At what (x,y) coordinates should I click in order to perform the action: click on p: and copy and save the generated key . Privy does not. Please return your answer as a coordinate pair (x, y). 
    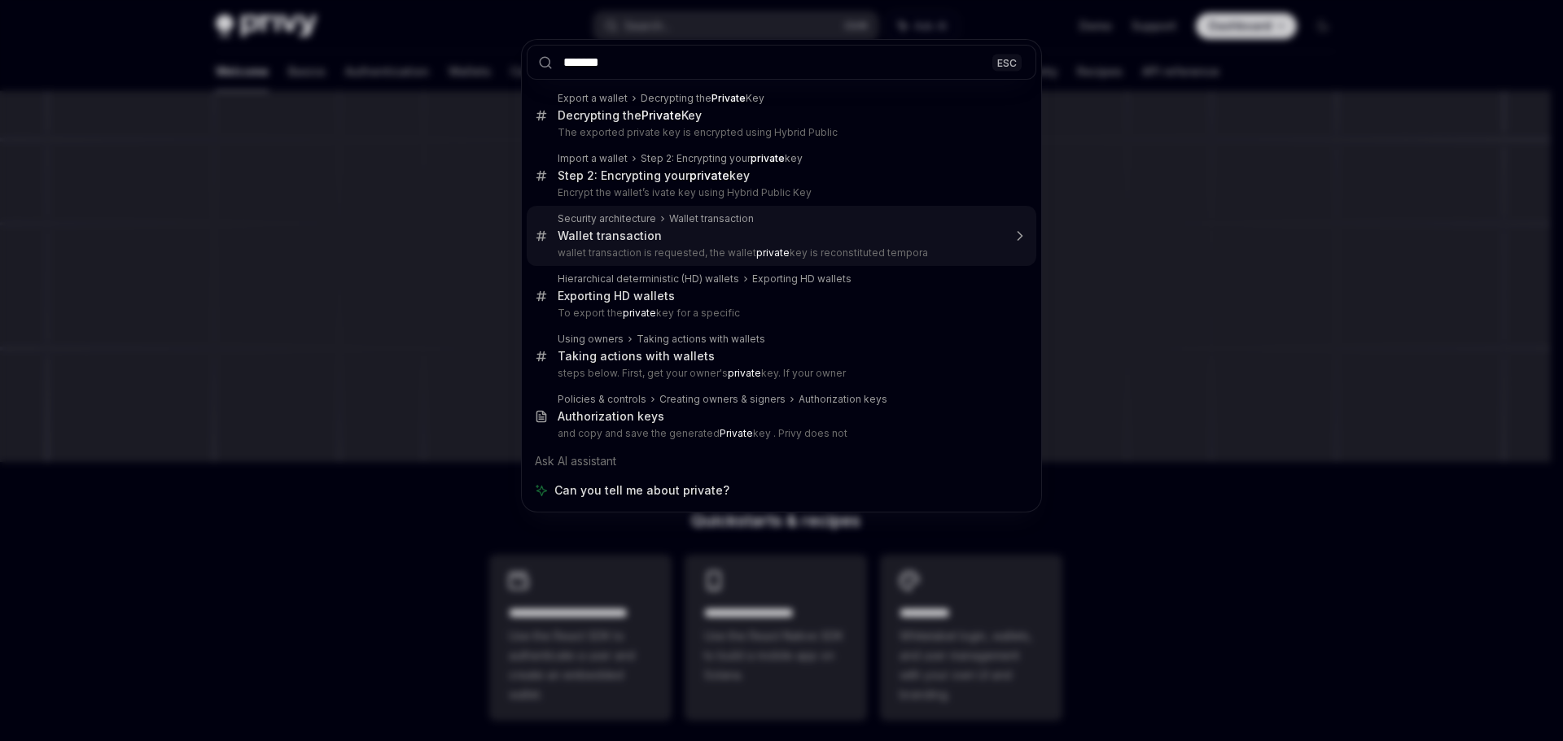
    Looking at the image, I should click on (780, 434).